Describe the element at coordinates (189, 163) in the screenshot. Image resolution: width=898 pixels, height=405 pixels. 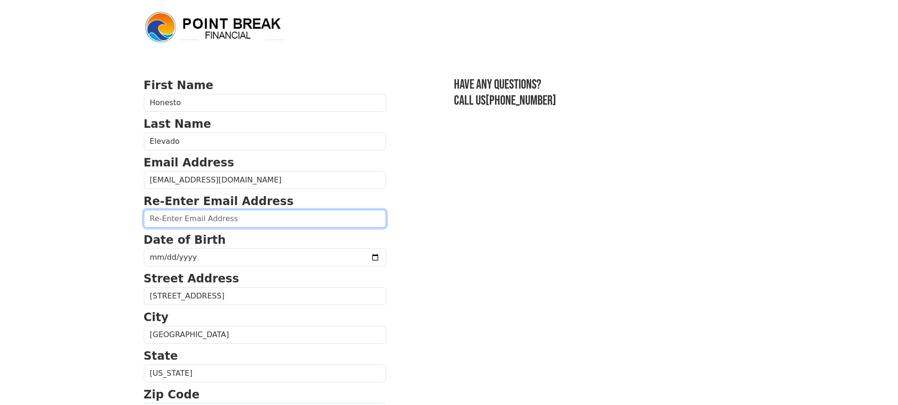
I see `strong: Email Address` at that location.